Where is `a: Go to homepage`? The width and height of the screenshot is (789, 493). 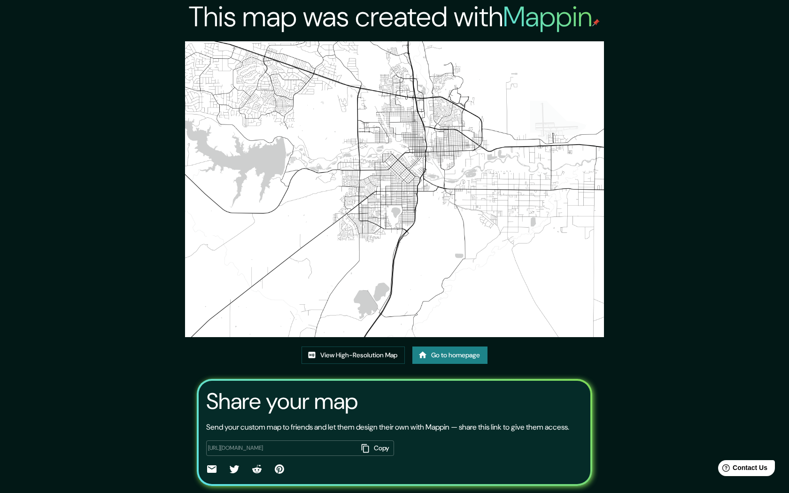 a: Go to homepage is located at coordinates (450, 355).